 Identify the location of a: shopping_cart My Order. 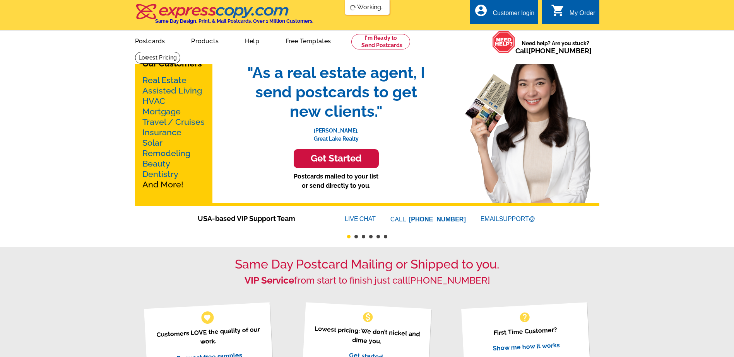
(573, 13).